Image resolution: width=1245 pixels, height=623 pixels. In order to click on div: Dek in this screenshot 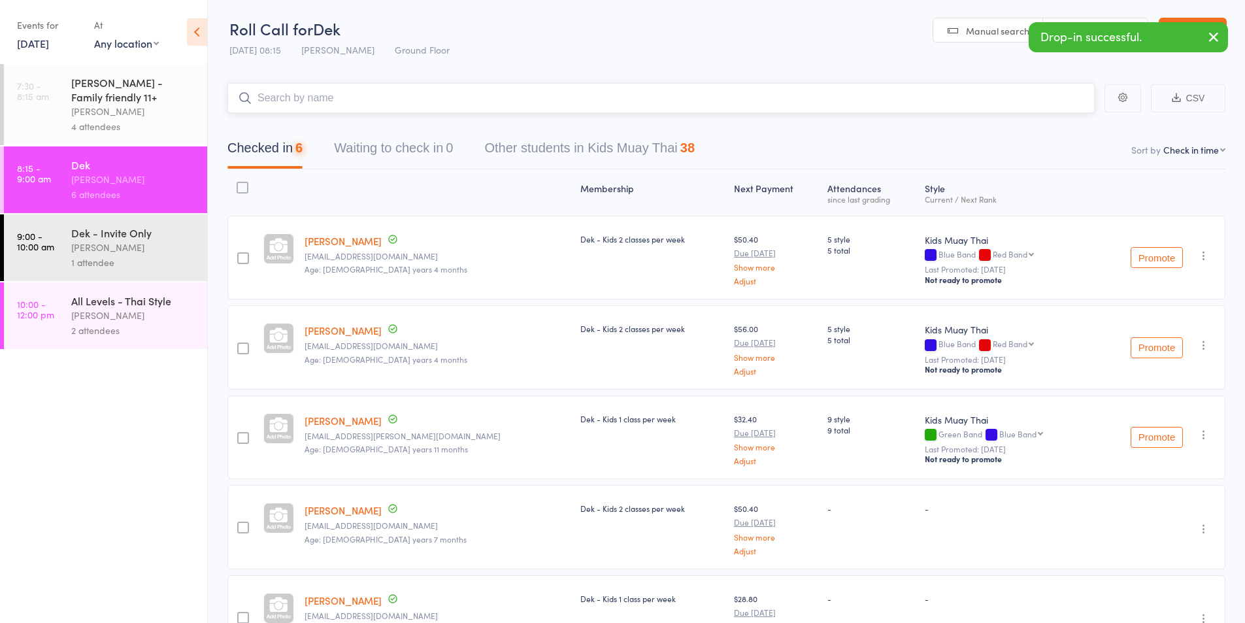, I will do `click(133, 165)`.